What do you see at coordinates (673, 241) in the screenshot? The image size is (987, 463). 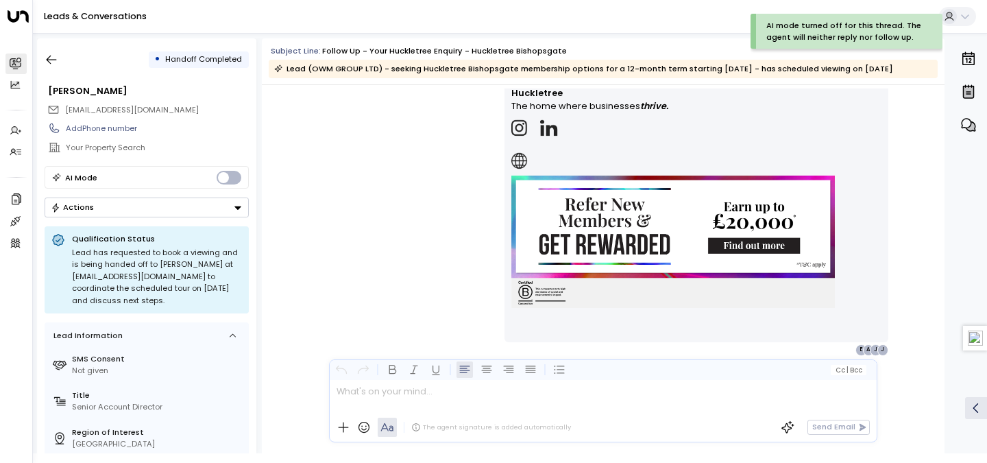 I see `img: https://www.huckletree.com/refer-someone` at bounding box center [673, 241].